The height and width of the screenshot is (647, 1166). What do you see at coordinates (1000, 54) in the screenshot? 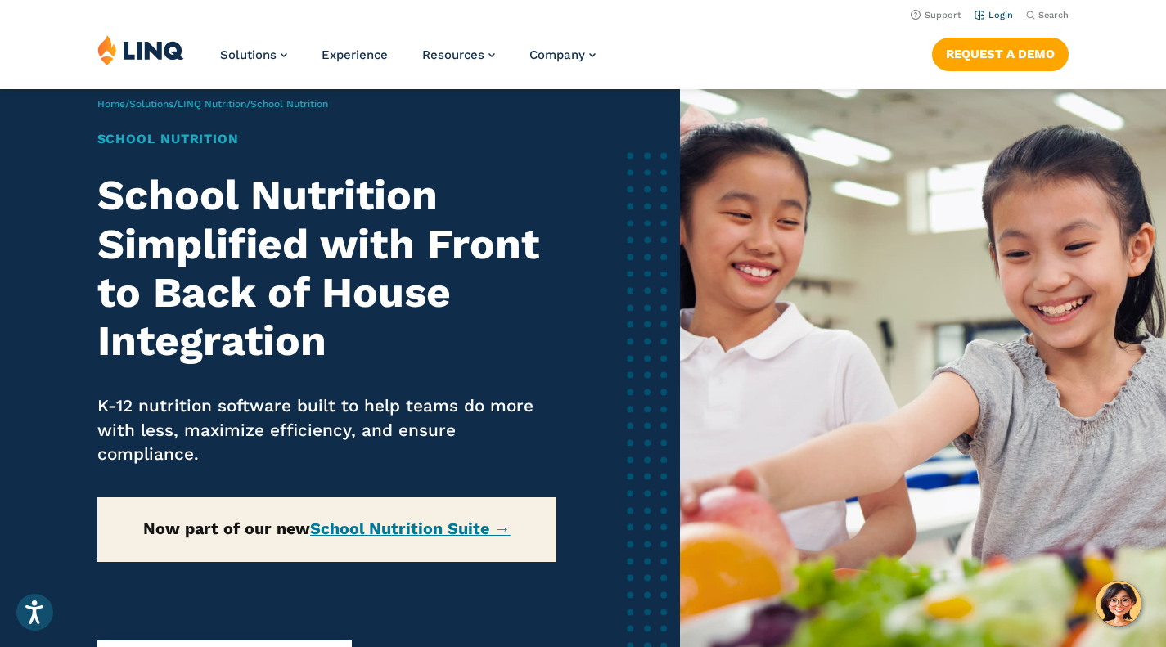
I see `a: Request a Demo` at bounding box center [1000, 54].